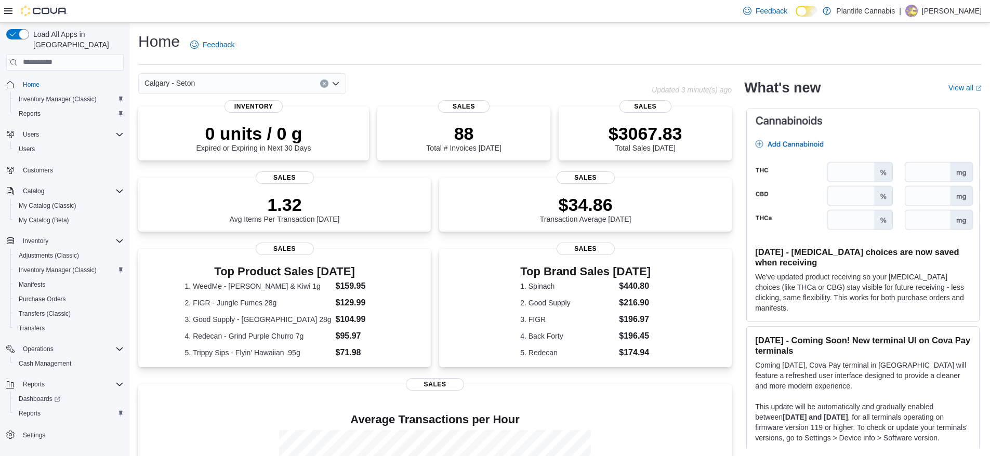 Image resolution: width=990 pixels, height=456 pixels. What do you see at coordinates (634, 303) in the screenshot?
I see `dd: $216.90` at bounding box center [634, 303].